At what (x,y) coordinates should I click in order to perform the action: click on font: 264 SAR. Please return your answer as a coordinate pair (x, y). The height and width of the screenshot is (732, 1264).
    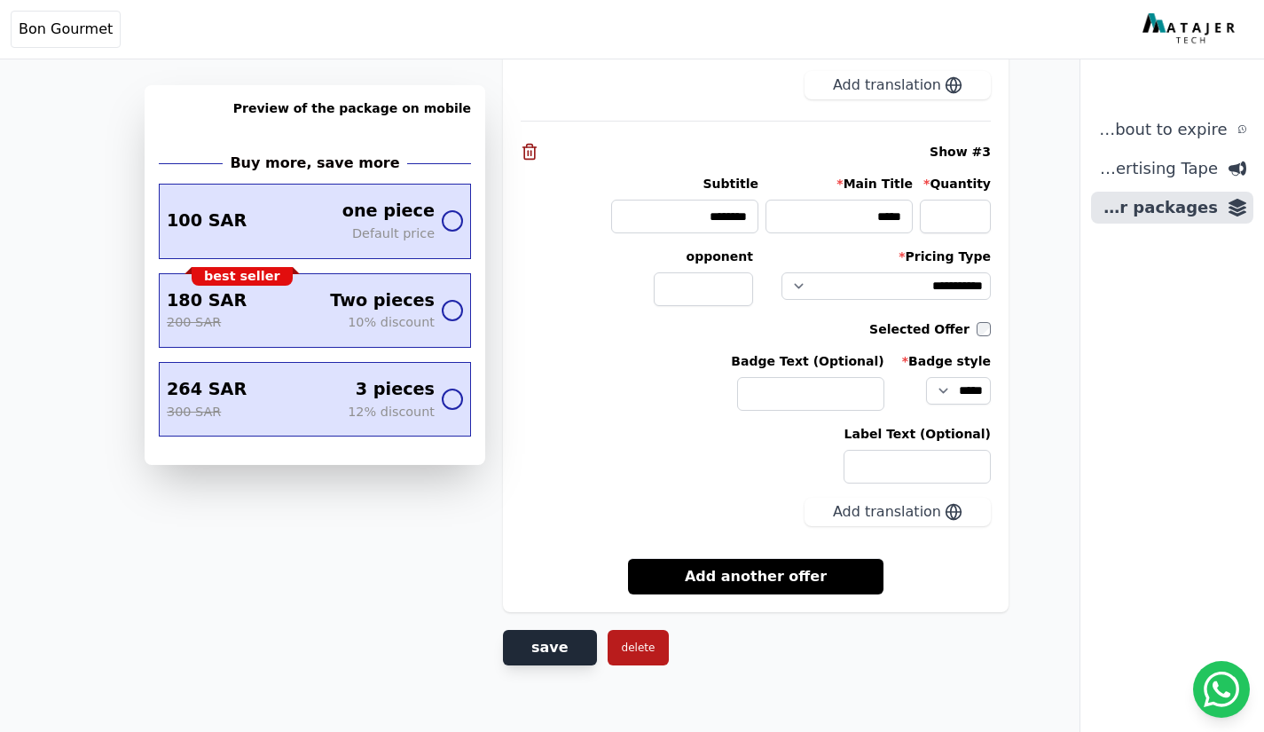
    Looking at the image, I should click on (207, 389).